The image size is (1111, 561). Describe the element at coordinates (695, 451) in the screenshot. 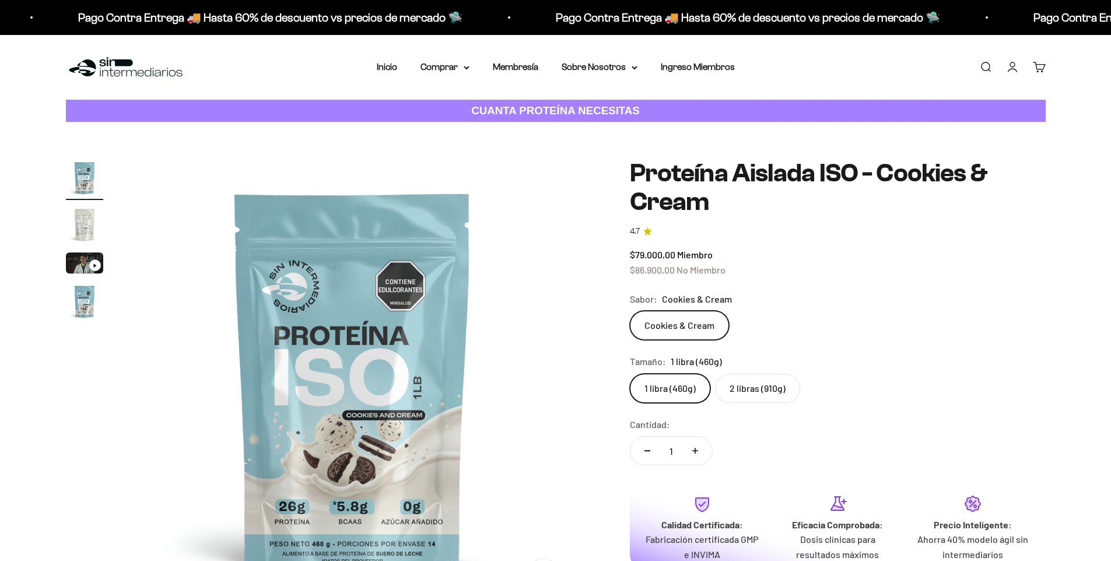

I see `button: Aumentar cantidad` at that location.